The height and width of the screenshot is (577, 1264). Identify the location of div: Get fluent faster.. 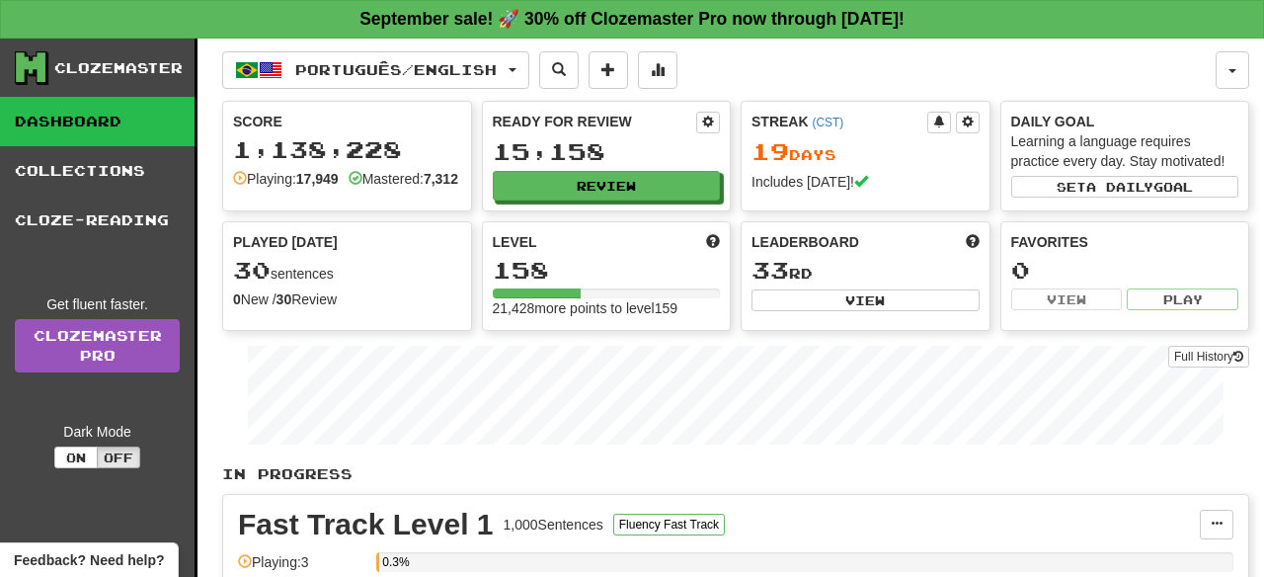
(97, 304).